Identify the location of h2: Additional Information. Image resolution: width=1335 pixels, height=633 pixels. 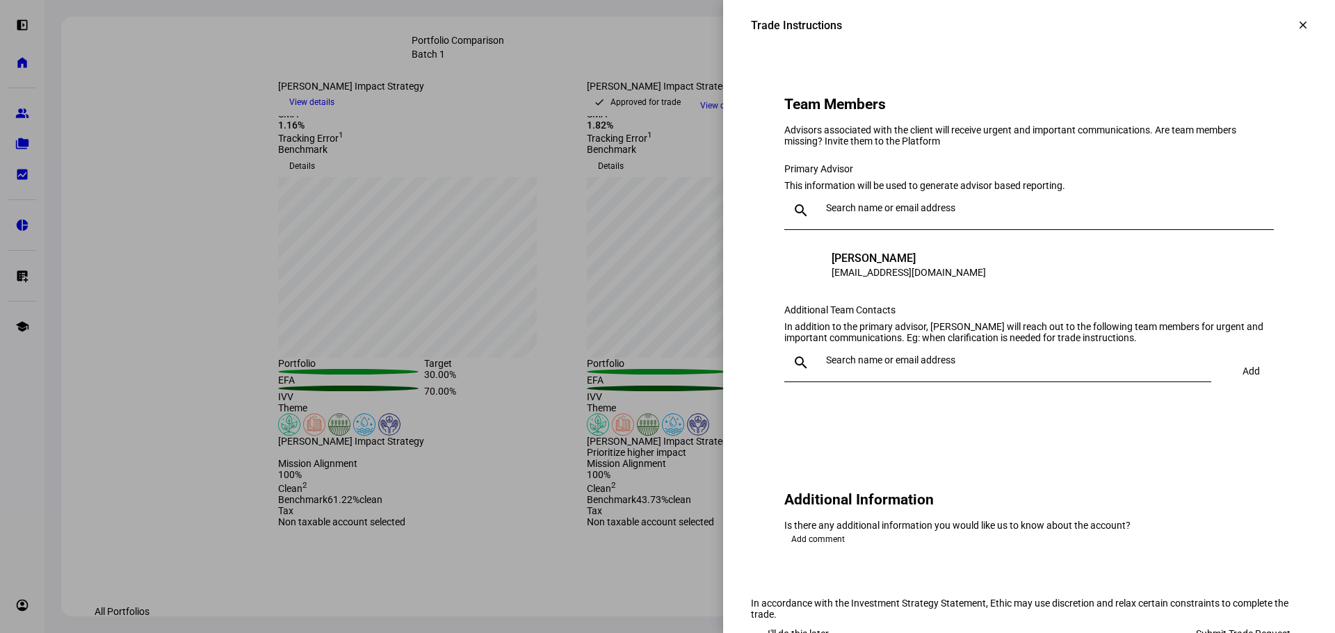
(1029, 500).